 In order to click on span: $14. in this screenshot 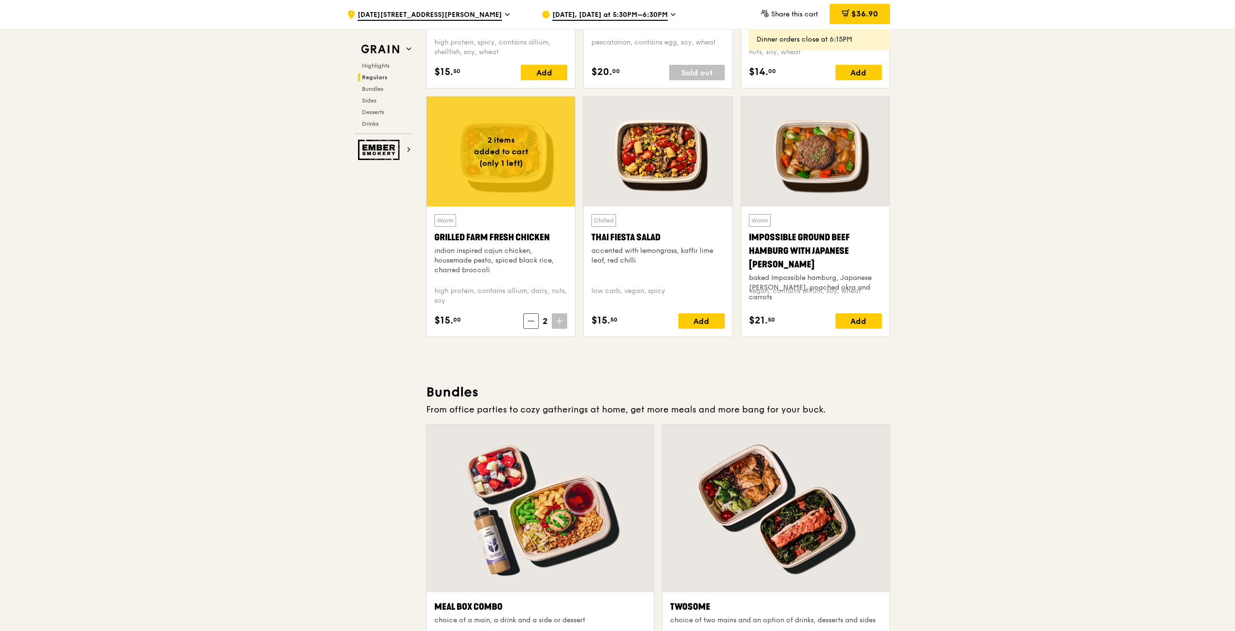, I will do `click(759, 72)`.